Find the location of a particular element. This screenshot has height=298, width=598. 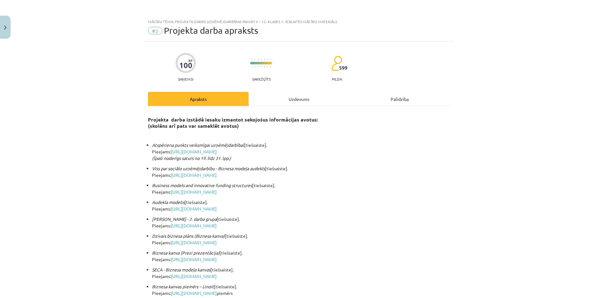

em: Business models and innovative funding structures is located at coordinates (202, 185).